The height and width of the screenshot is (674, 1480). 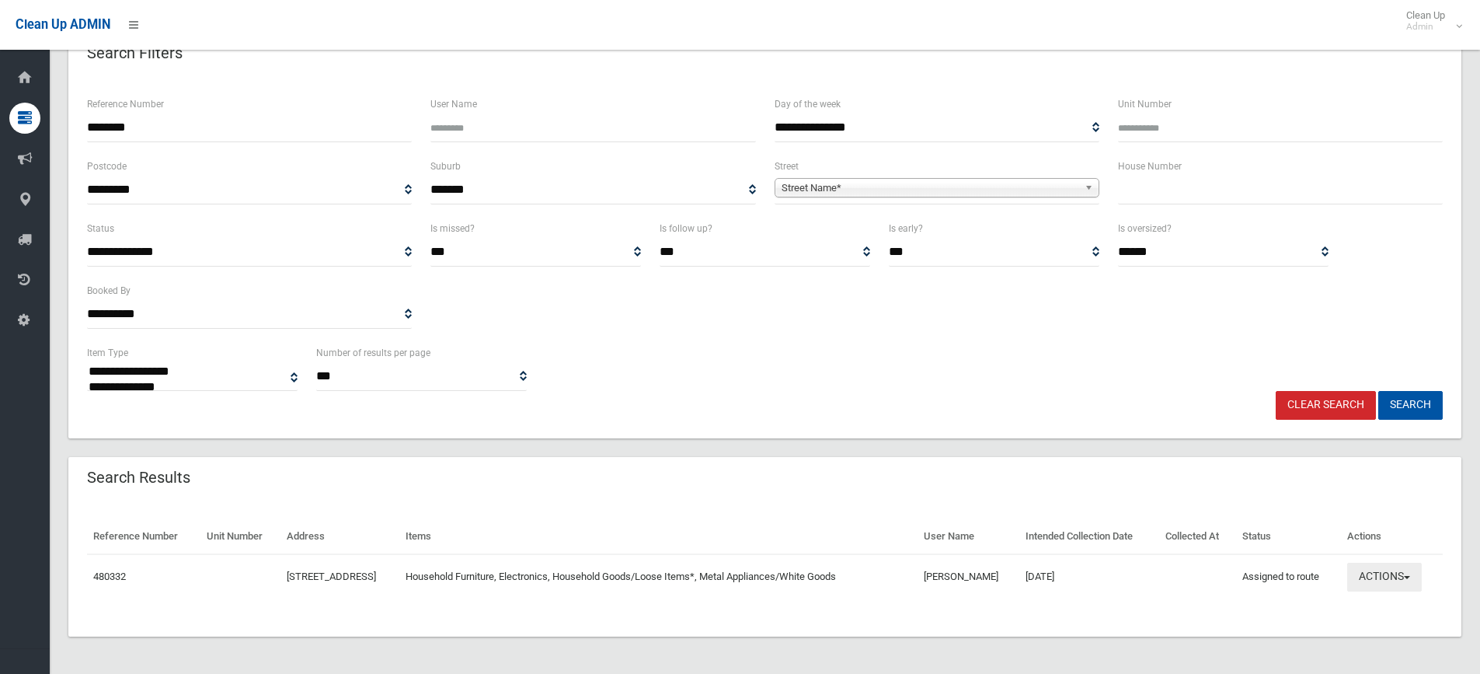 What do you see at coordinates (1385, 577) in the screenshot?
I see `button: Actions` at bounding box center [1385, 577].